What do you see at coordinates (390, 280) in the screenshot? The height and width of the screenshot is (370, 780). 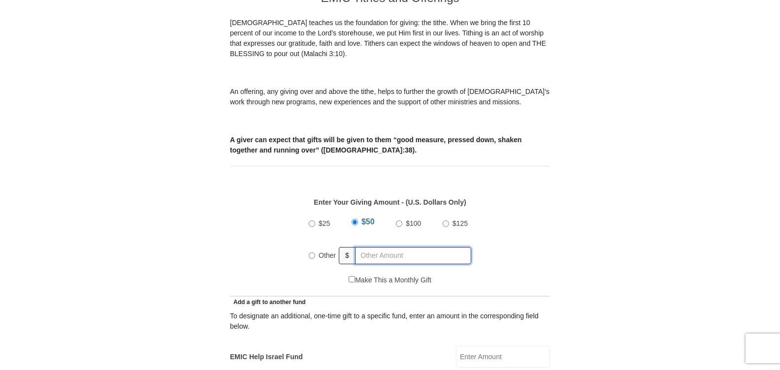 I see `label: Make This a Monthly Gift` at bounding box center [390, 280].